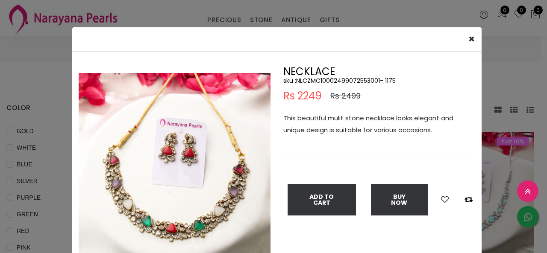 Image resolution: width=547 pixels, height=253 pixels. I want to click on h2: NECKLACE, so click(379, 72).